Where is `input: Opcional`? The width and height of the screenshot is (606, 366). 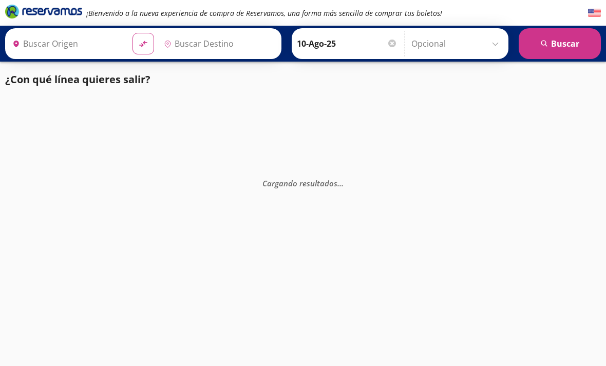
input: Opcional is located at coordinates (457, 44).